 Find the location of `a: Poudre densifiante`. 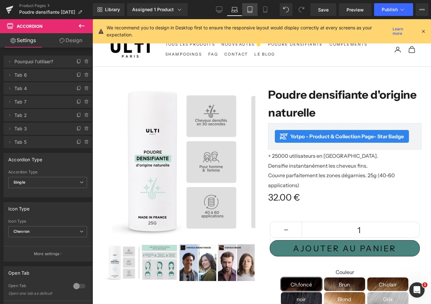

a: Poudre densifiante is located at coordinates (203, 25).